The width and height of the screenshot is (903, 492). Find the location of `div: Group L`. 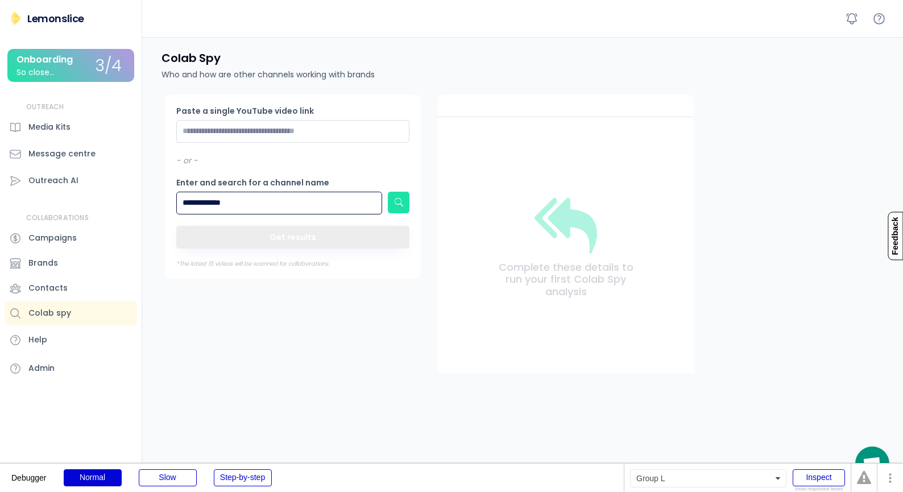

div: Group L is located at coordinates (708, 478).